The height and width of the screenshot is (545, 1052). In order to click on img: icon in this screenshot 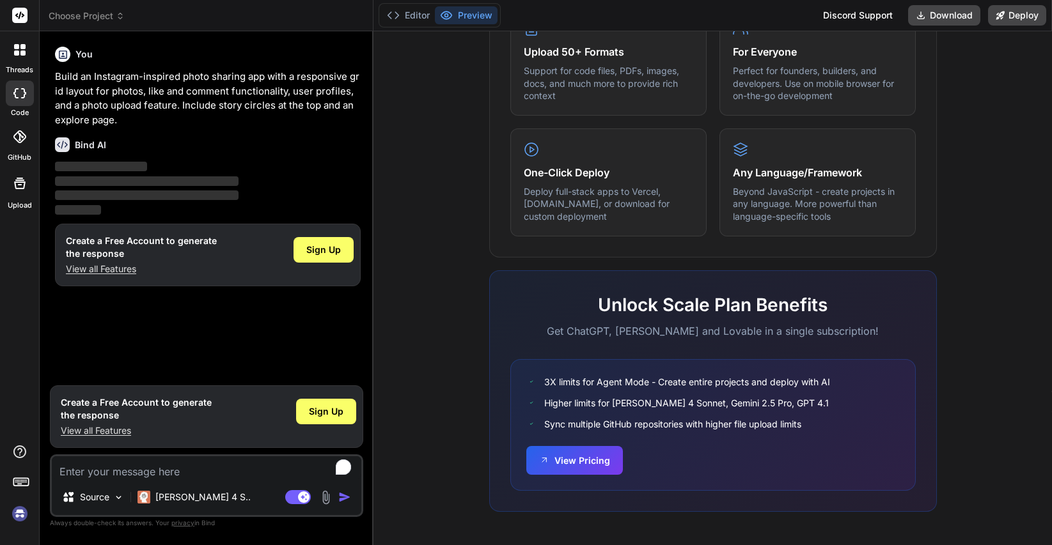, I will do `click(345, 497)`.